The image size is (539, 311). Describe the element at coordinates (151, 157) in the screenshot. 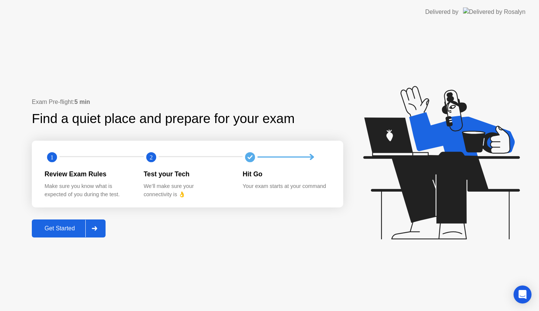

I see `text: 2` at that location.